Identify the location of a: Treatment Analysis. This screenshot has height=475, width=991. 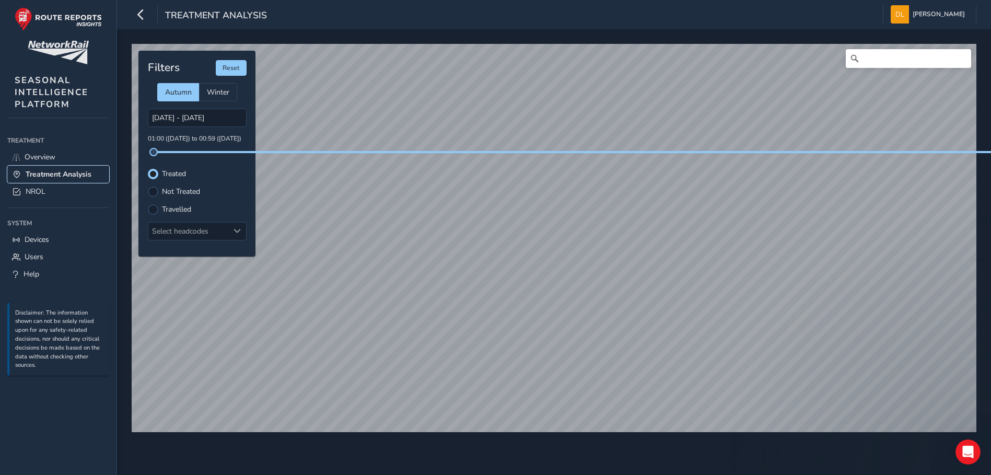
(58, 174).